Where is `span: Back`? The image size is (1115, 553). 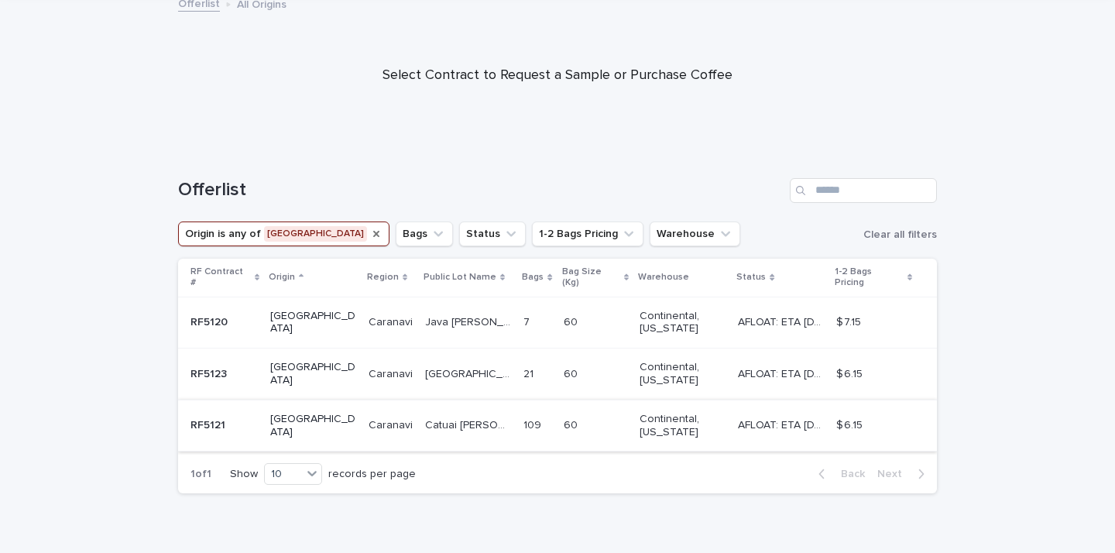 span: Back is located at coordinates (848, 474).